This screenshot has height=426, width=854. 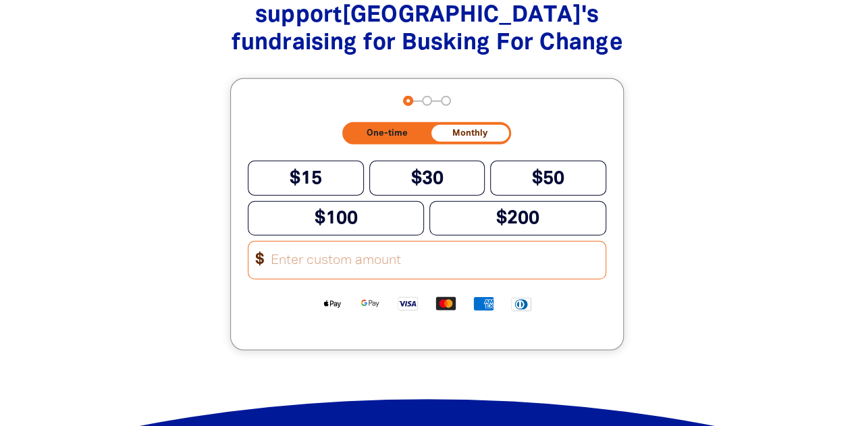 What do you see at coordinates (548, 178) in the screenshot?
I see `span: $50` at bounding box center [548, 178].